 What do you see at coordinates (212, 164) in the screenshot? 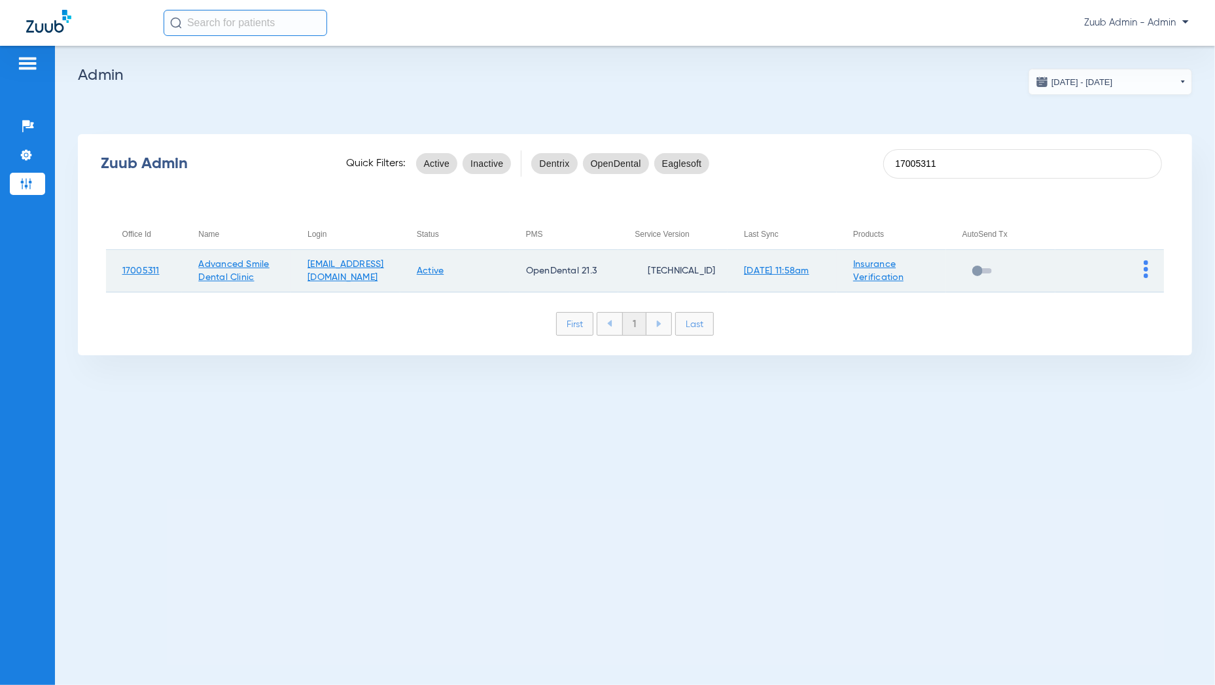
I see `div: Zuub Admin` at bounding box center [212, 164].